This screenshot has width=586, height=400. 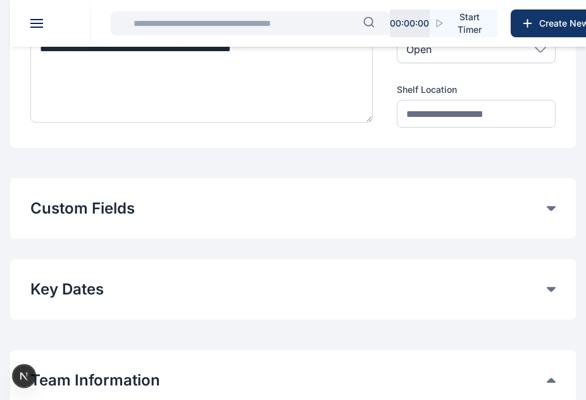 I want to click on p: 00 : 00 : 00, so click(x=409, y=23).